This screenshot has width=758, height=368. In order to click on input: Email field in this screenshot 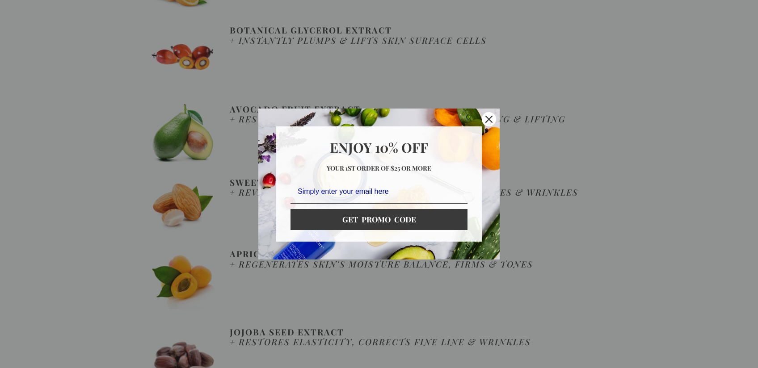, I will do `click(379, 192)`.